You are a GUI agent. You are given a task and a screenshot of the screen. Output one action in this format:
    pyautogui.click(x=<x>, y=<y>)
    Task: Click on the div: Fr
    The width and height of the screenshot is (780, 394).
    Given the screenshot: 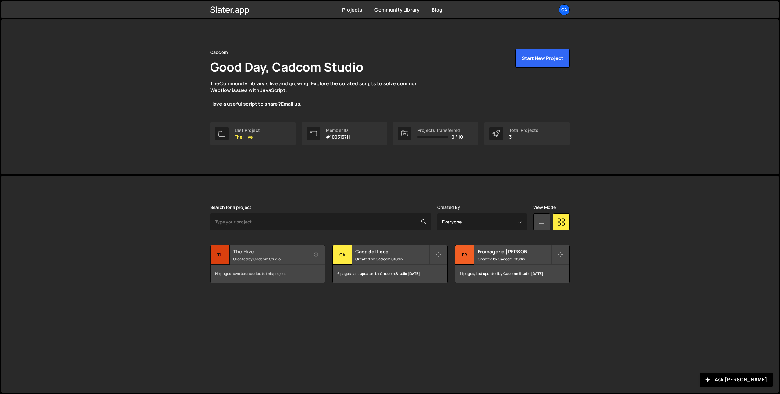 What is the action you would take?
    pyautogui.click(x=464, y=255)
    